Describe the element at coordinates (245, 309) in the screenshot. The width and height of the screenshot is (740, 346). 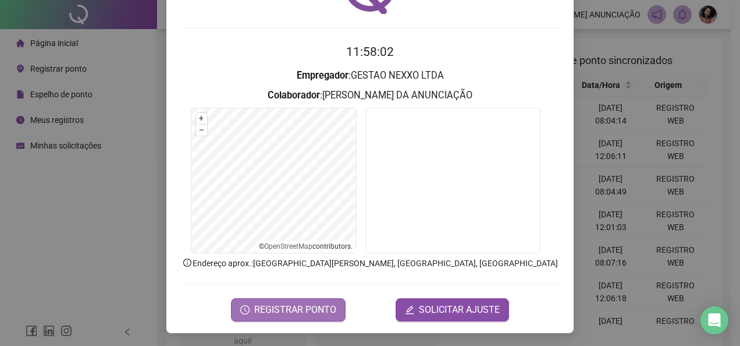
I see `span: clock-circle` at that location.